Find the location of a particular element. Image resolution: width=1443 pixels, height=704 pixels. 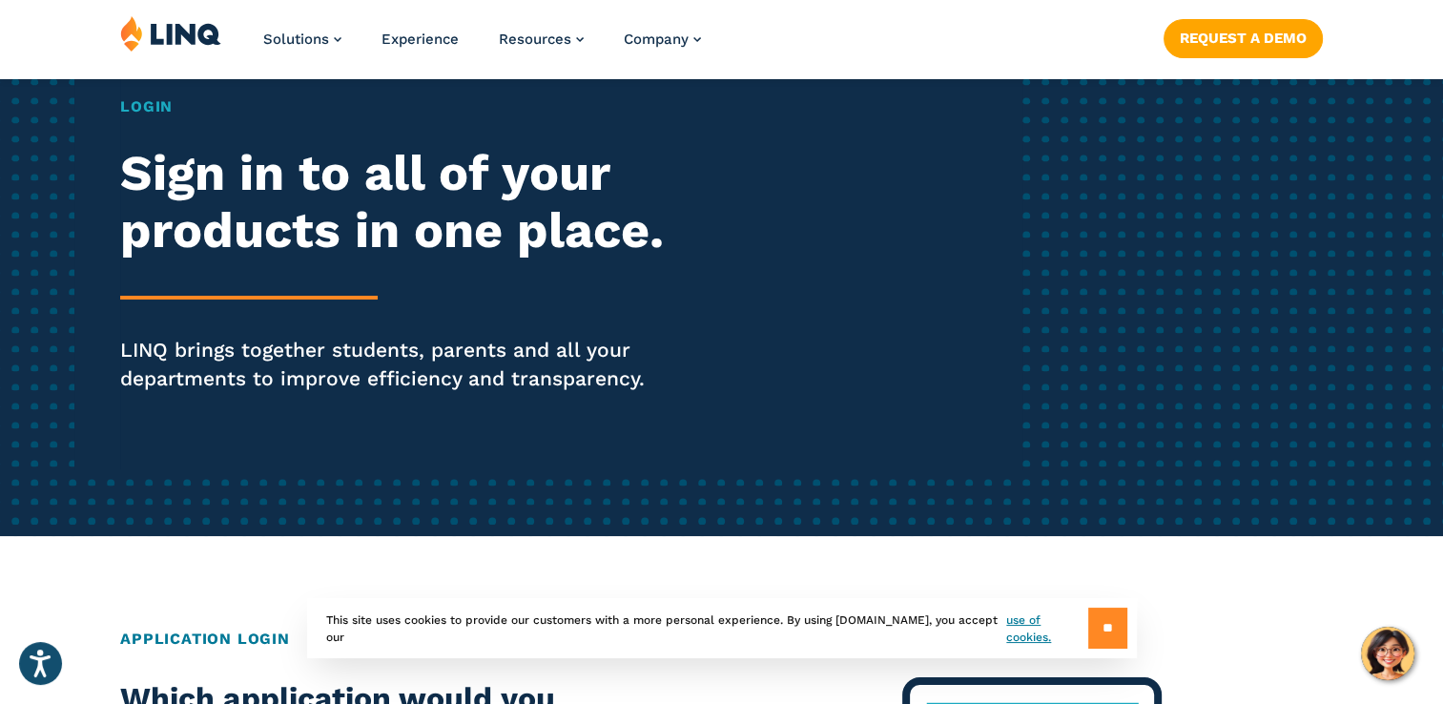

a: Request a Demo is located at coordinates (1242, 38).